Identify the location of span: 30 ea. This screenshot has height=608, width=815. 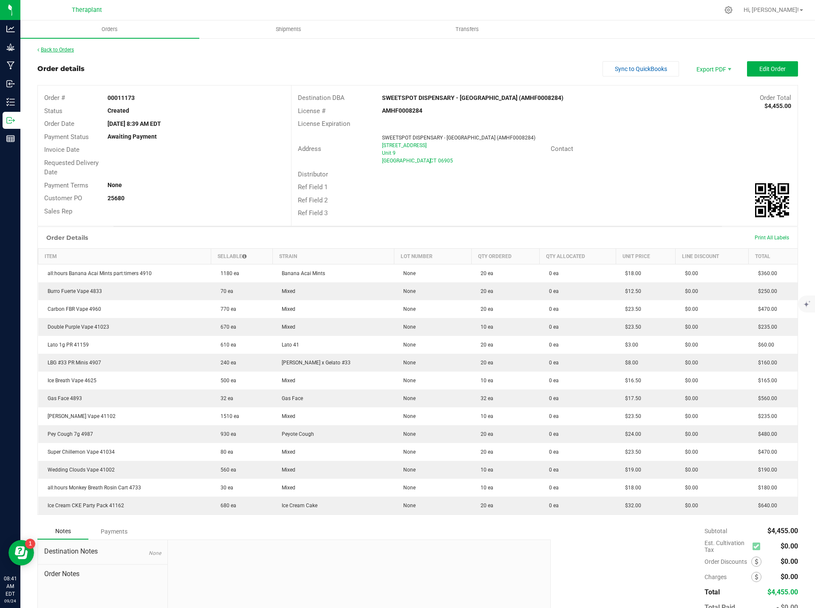
(225, 488).